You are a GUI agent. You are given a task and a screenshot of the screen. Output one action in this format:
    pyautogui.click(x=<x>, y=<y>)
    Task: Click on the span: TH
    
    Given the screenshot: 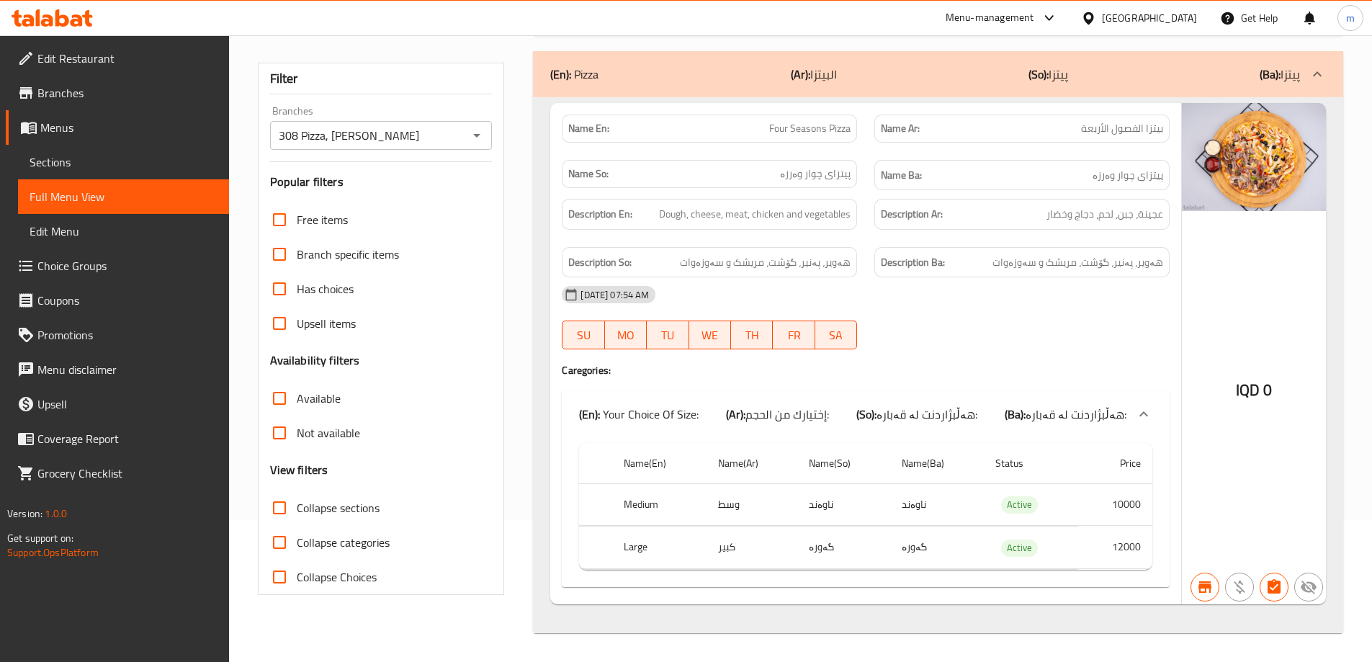 What is the action you would take?
    pyautogui.click(x=752, y=335)
    